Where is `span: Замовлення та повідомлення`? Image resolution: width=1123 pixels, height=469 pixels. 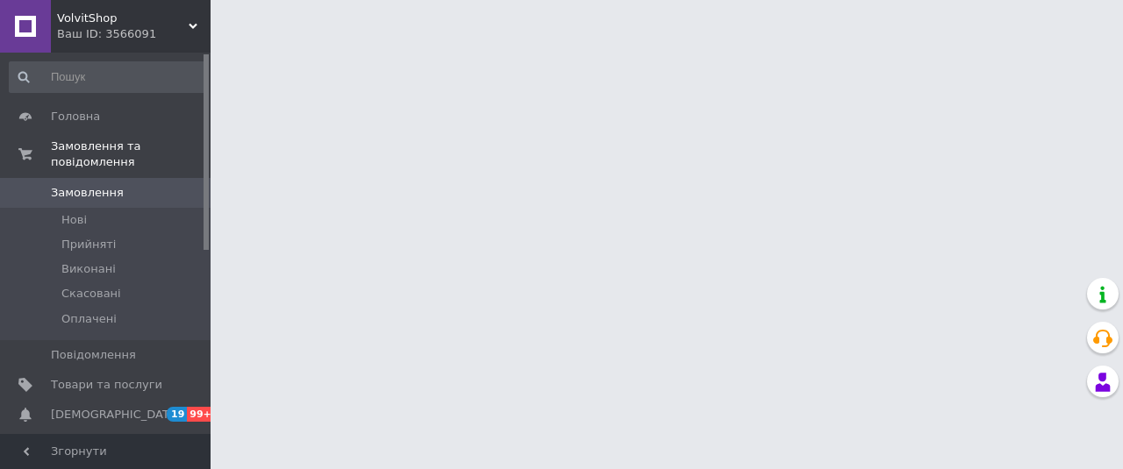
span: Замовлення та повідомлення is located at coordinates (131, 154).